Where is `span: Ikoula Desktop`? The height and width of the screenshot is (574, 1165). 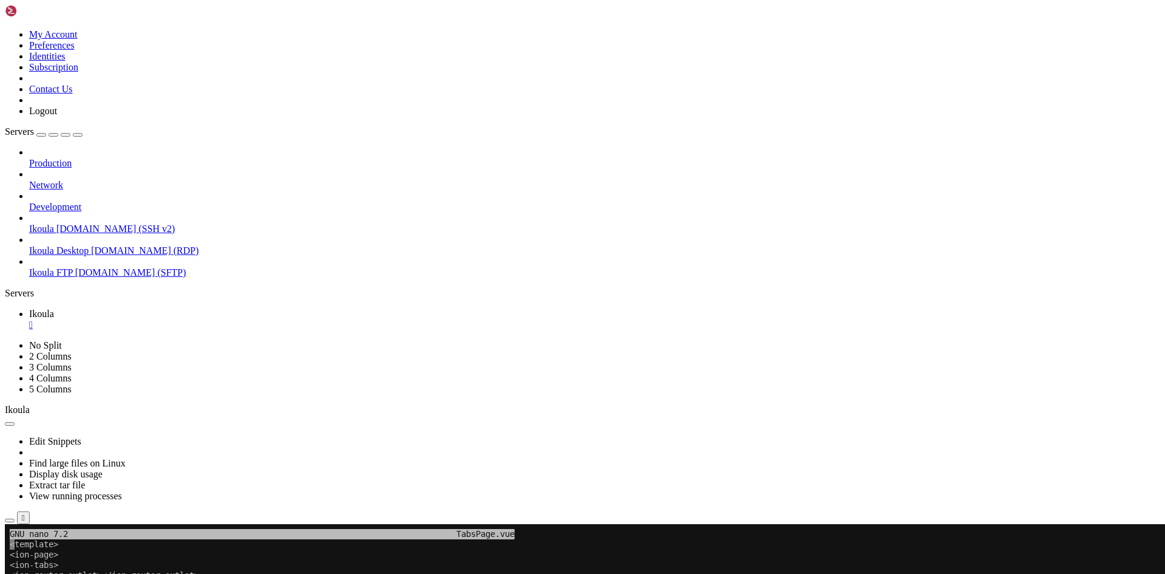 span: Ikoula Desktop is located at coordinates (59, 250).